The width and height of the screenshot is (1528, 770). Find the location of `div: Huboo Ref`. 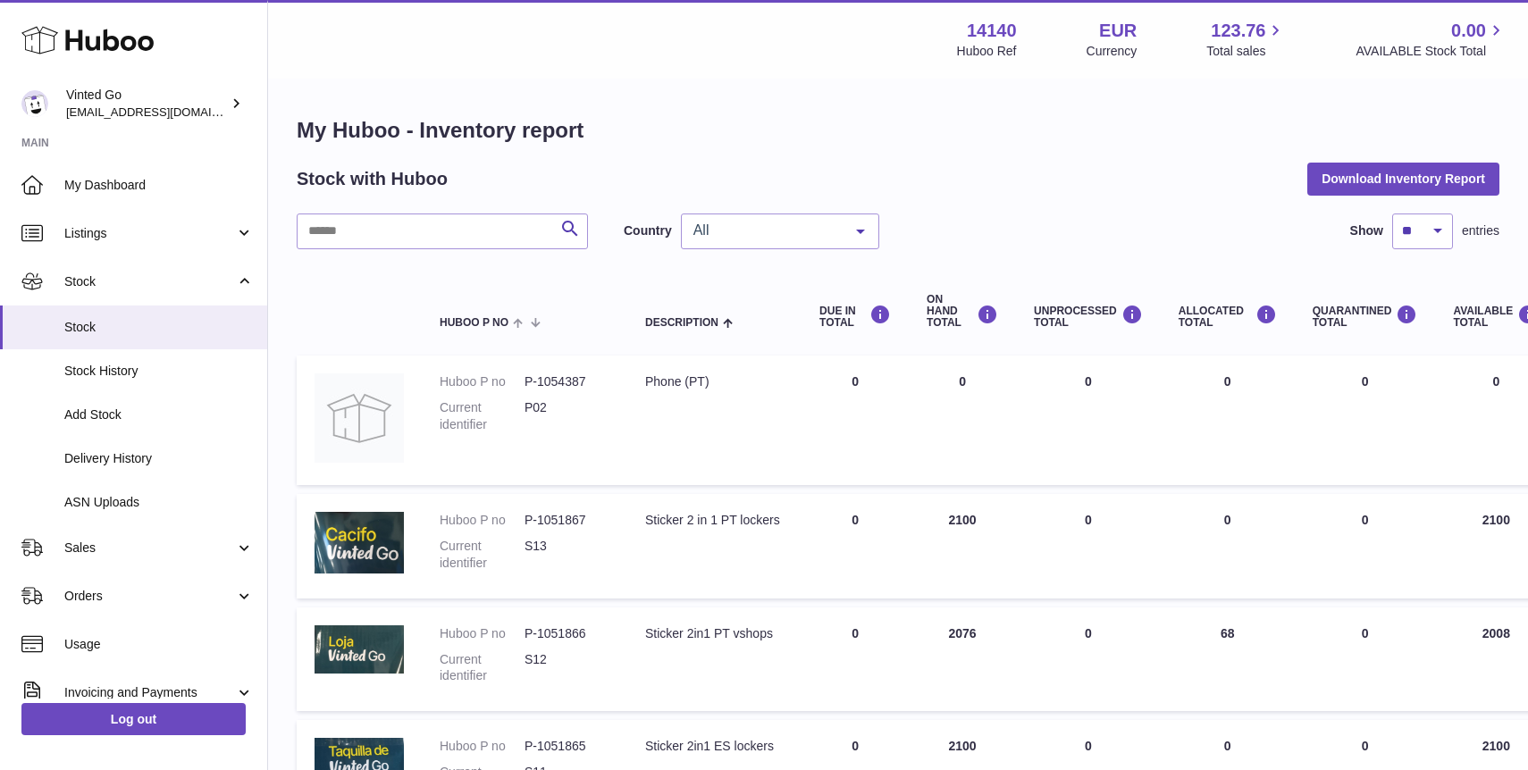

div: Huboo Ref is located at coordinates (986, 51).